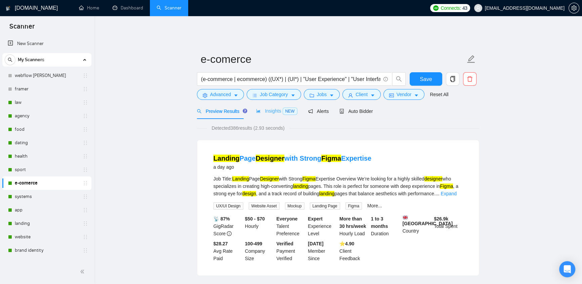 Image resolution: width=582 pixels, height=284 pixels. I want to click on div: Total Spent, so click(448, 226).